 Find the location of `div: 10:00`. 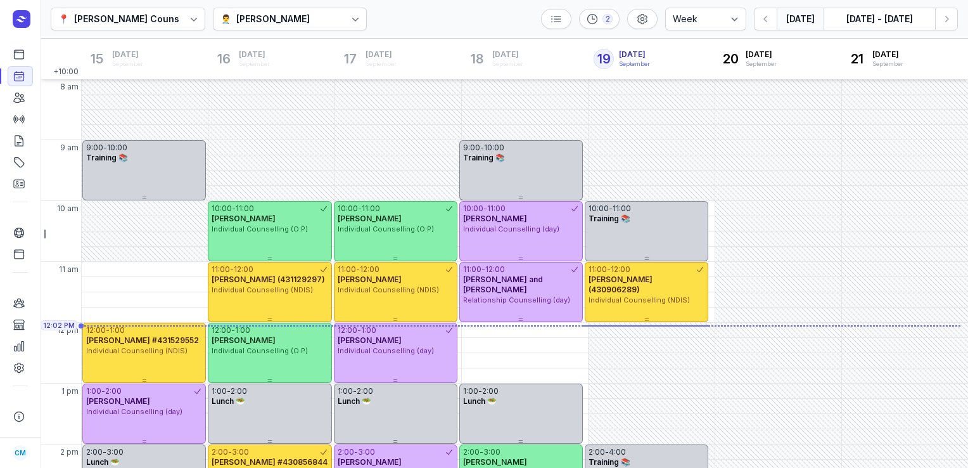

div: 10:00 is located at coordinates (348, 208).